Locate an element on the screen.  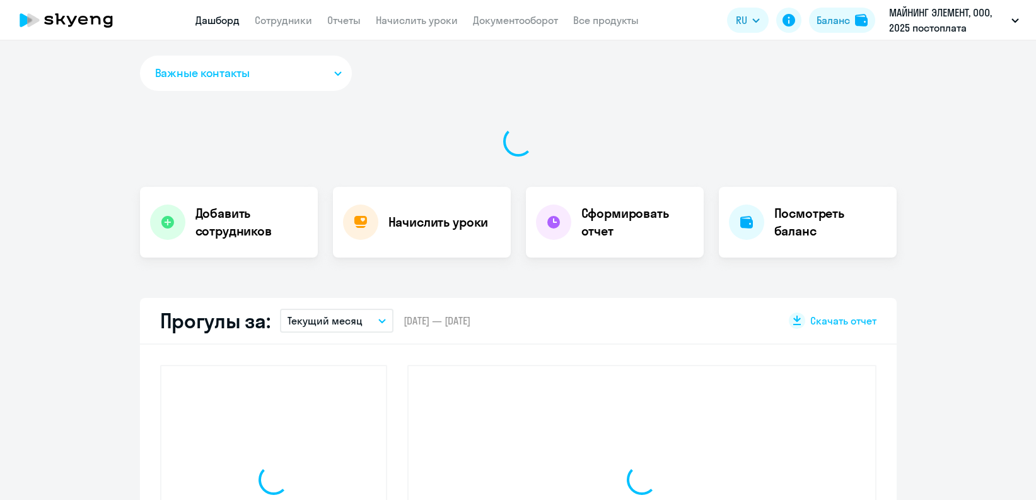
button: МАЙНИНГ ЭЛЕМЕНТ, ООО, 2025 постоплата МАЙНИНГ ЭЛЕМЕНТ АО is located at coordinates (954, 20).